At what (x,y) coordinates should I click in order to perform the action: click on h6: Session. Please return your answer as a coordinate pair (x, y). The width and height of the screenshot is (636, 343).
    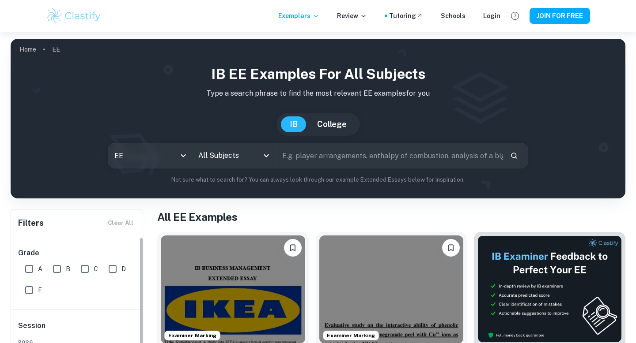
    Looking at the image, I should click on (77, 330).